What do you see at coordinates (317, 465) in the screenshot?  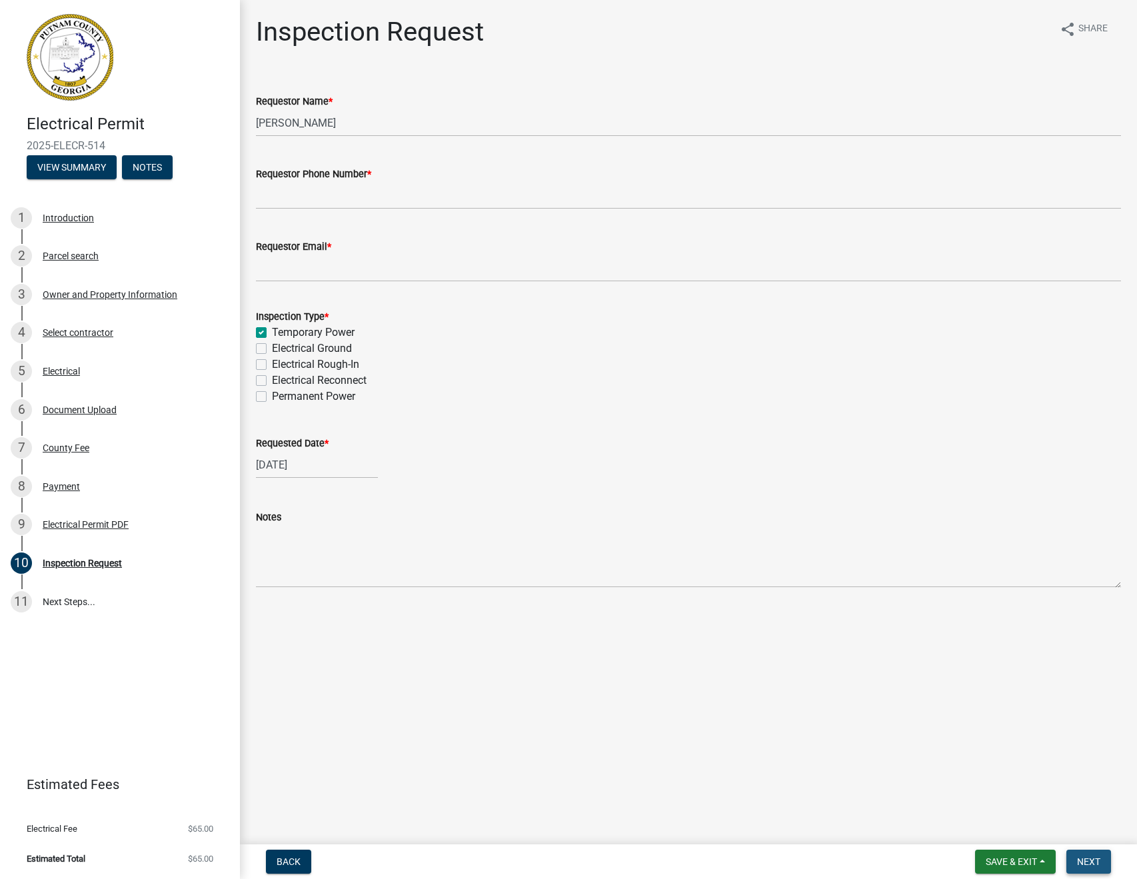 I see `input: mm/dd/yyyy` at bounding box center [317, 465].